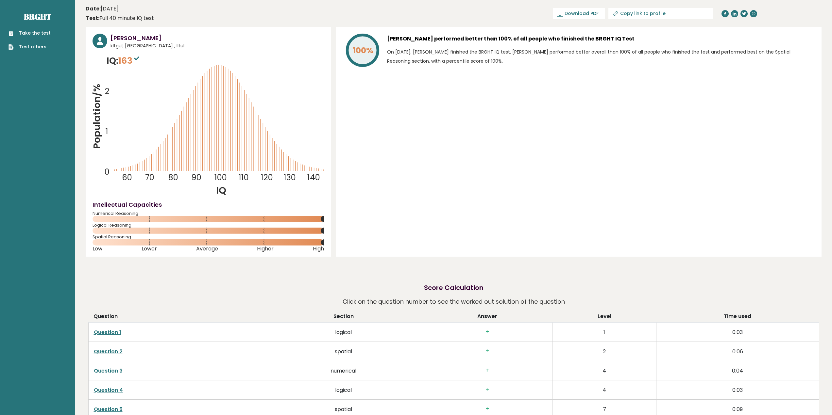 Image resolution: width=832 pixels, height=415 pixels. I want to click on tspan: 100, so click(221, 178).